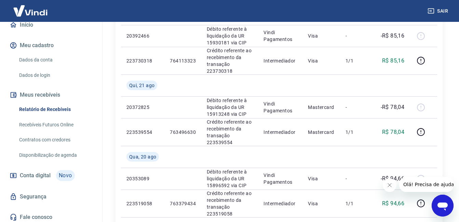  Describe the element at coordinates (229, 36) in the screenshot. I see `p: Débito referente à liquidação da UR 15930181 via CIP` at that location.